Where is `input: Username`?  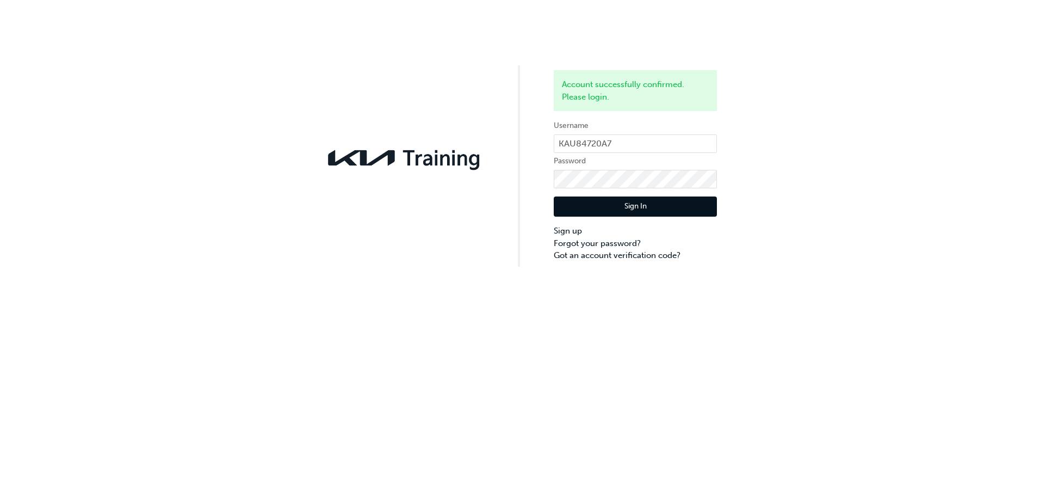
input: Username is located at coordinates (635, 144).